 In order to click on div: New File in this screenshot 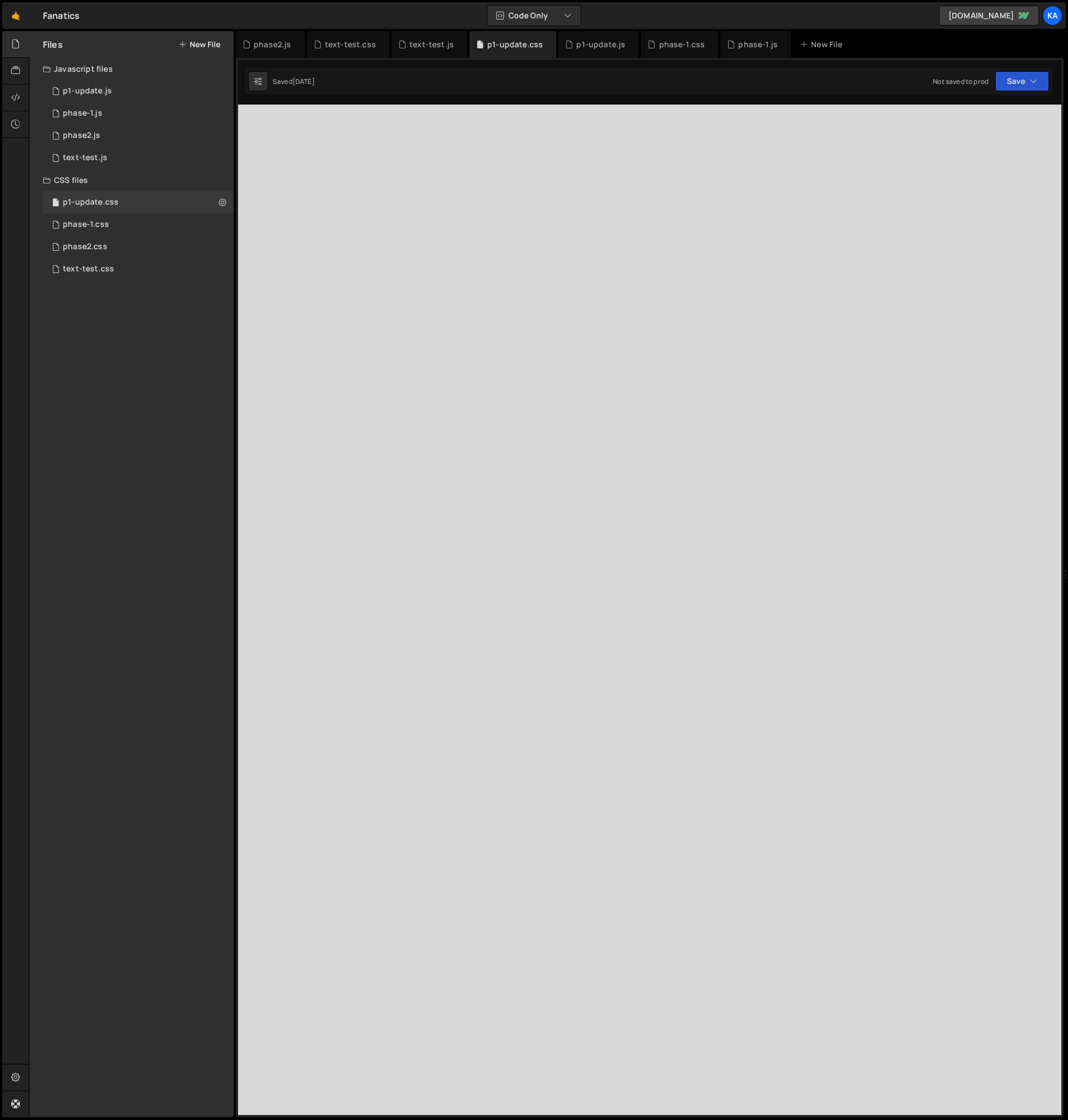, I will do `click(823, 45)`.